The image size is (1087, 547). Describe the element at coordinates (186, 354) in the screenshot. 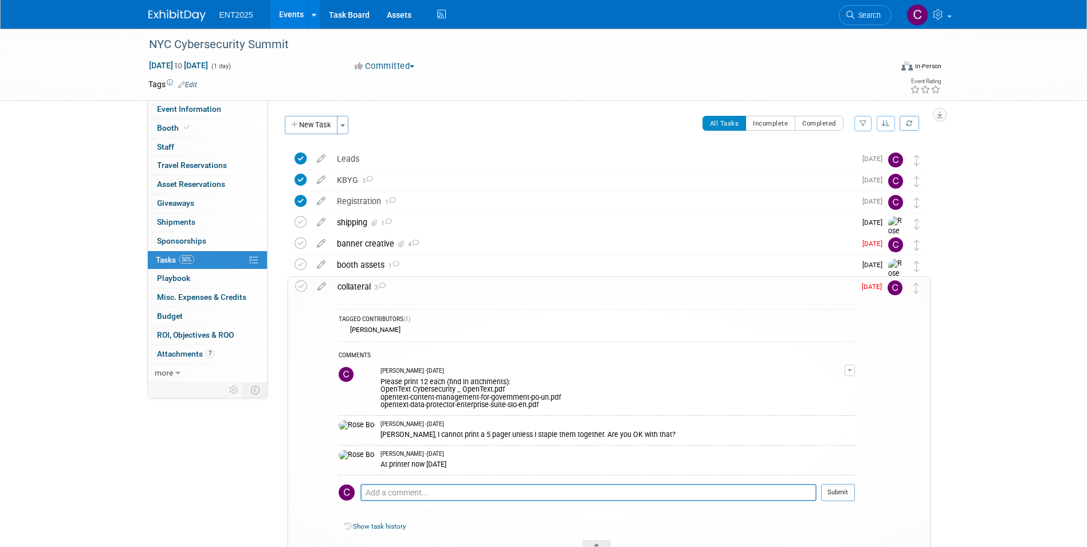

I see `span: Attachments` at that location.